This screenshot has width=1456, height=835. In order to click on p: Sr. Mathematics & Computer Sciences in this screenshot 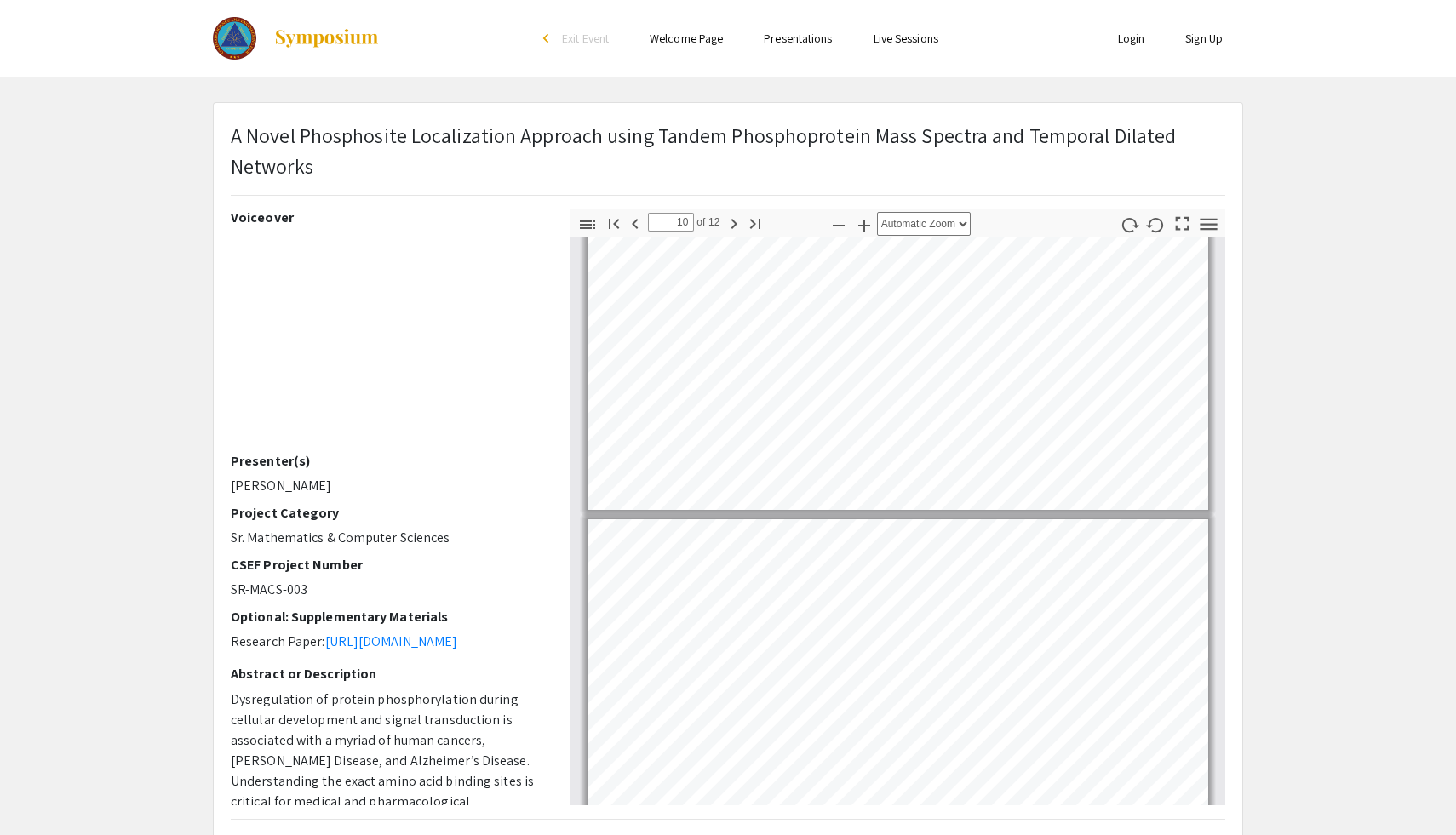, I will do `click(387, 538)`.